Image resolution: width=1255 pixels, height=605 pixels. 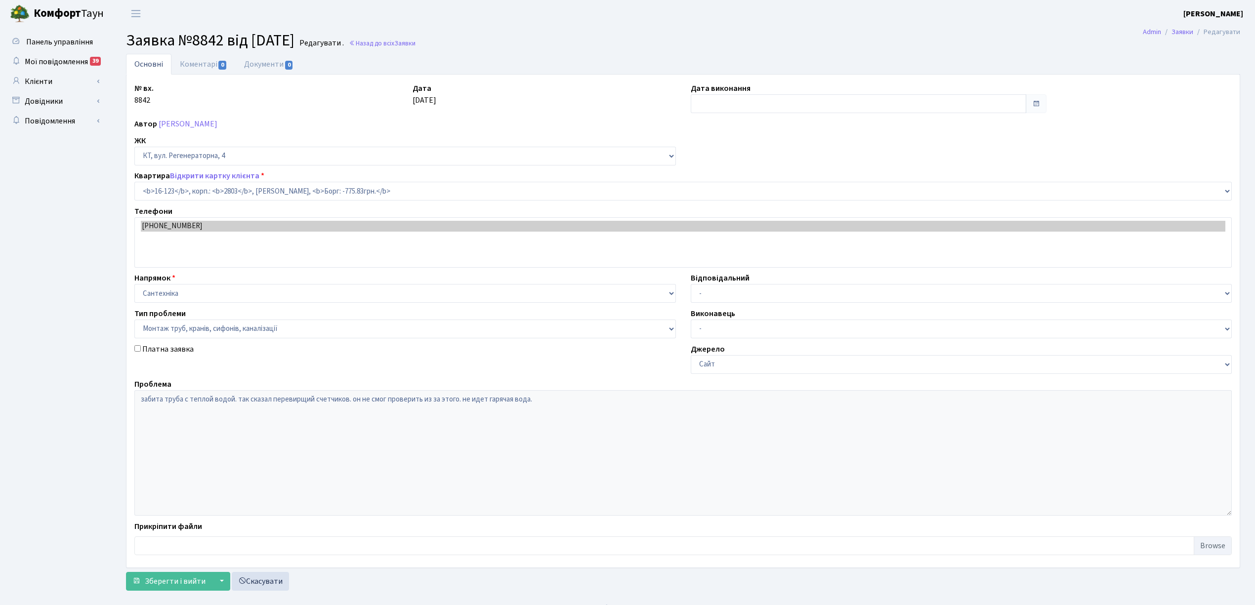 What do you see at coordinates (20, 14) in the screenshot?
I see `img: logo.png` at bounding box center [20, 14].